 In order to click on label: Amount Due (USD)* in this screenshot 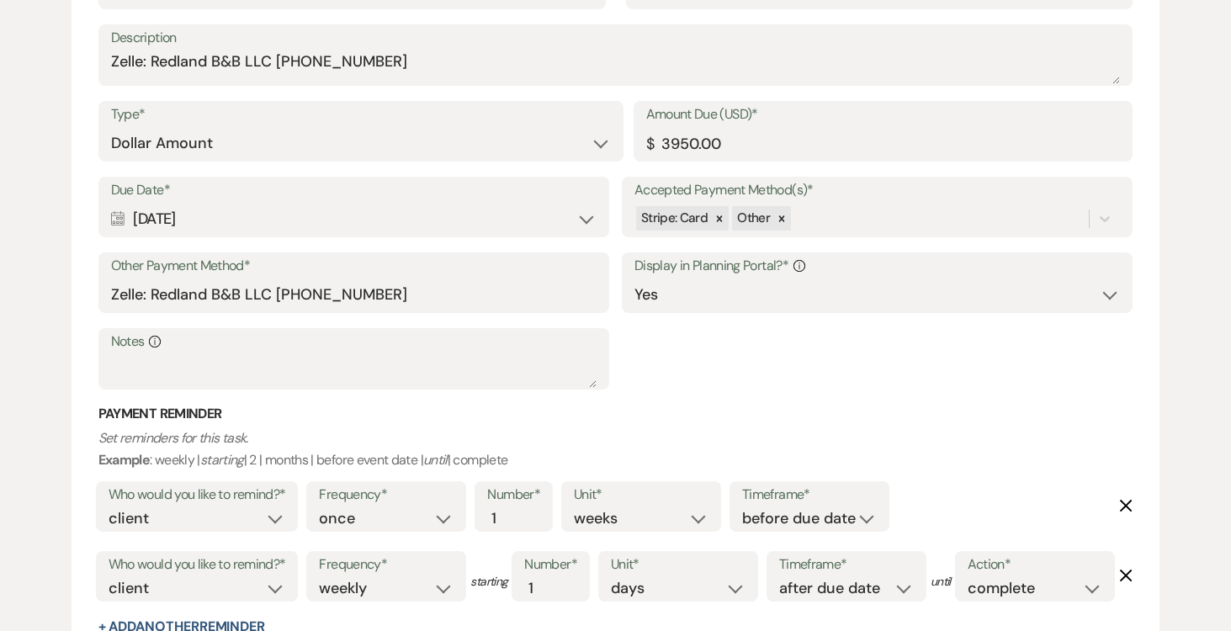, I will do `click(883, 114)`.